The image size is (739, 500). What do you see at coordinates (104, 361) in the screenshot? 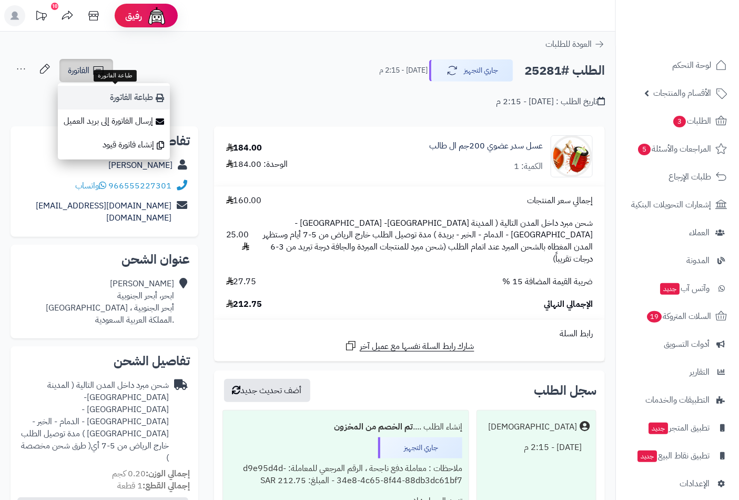
I see `h2: تفاصيل الشحن` at bounding box center [104, 361].